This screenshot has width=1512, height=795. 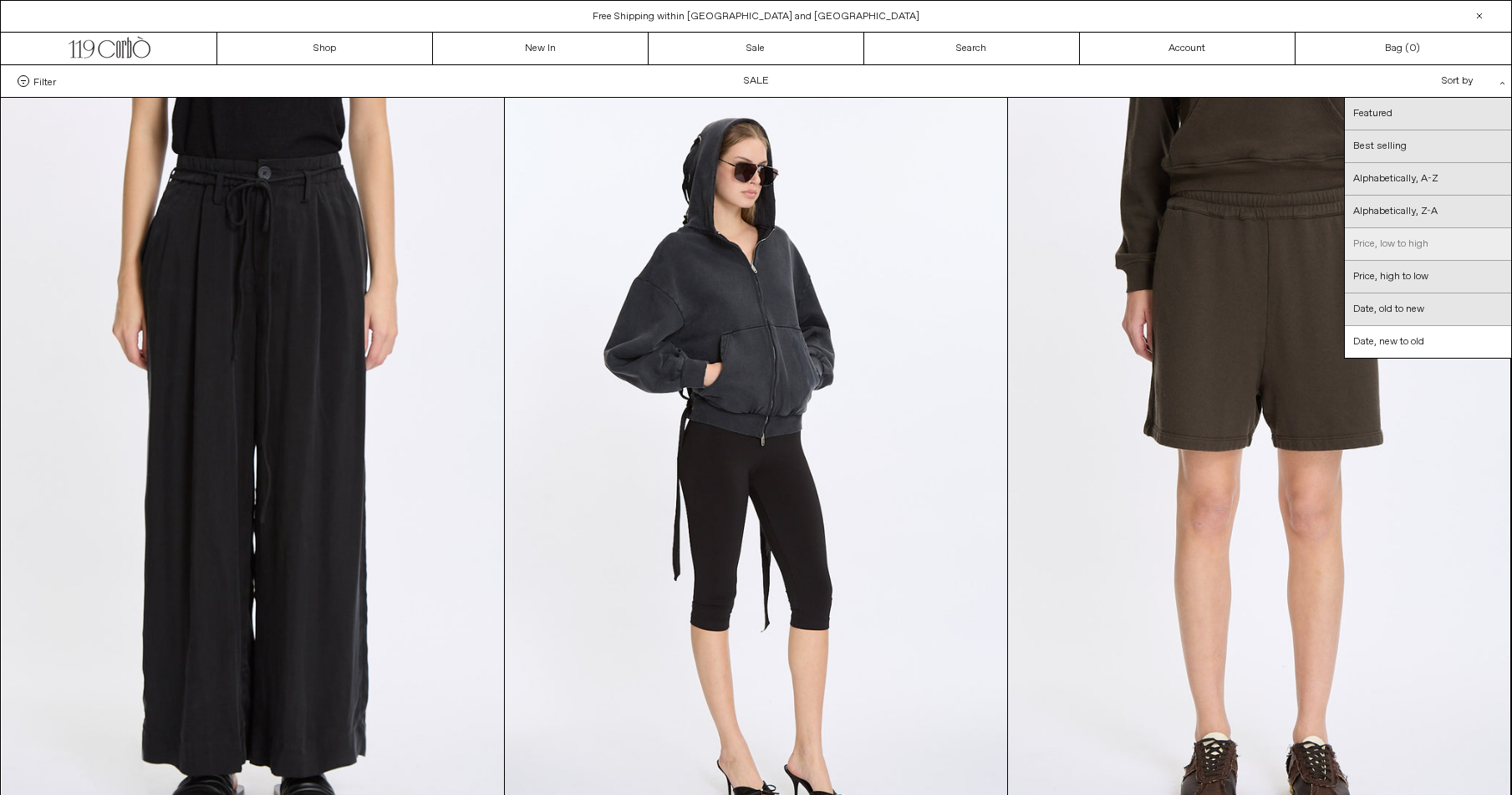 I want to click on a: Shop, so click(x=325, y=48).